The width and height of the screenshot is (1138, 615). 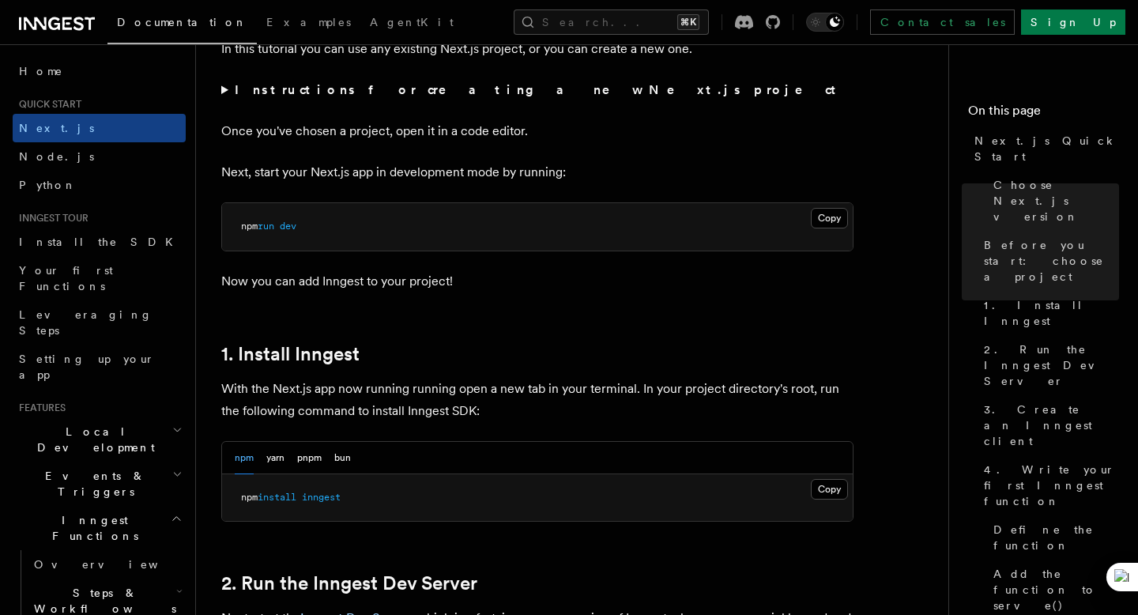 I want to click on span: Events & Triggers, so click(x=92, y=483).